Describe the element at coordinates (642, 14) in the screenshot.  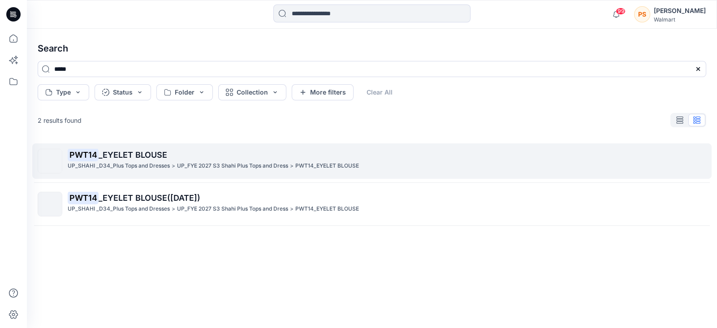
I see `div: PS` at that location.